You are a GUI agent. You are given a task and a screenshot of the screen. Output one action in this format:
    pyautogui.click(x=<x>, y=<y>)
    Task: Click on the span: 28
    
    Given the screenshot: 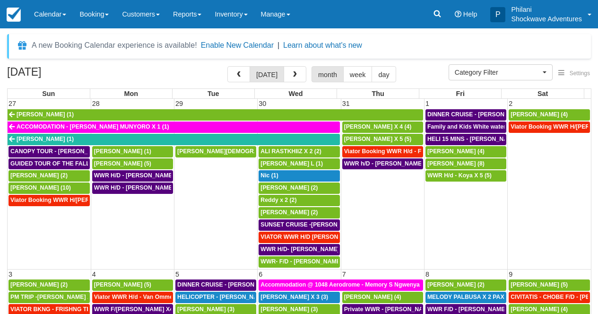 What is the action you would take?
    pyautogui.click(x=96, y=104)
    